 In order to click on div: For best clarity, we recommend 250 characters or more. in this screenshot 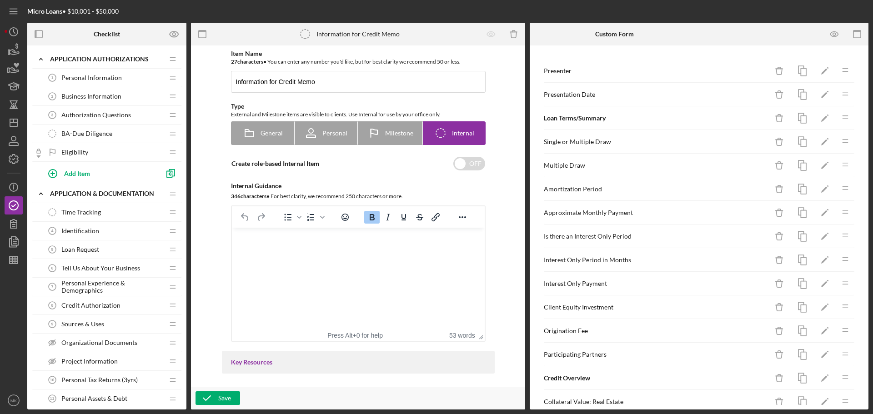, I will do `click(358, 196)`.